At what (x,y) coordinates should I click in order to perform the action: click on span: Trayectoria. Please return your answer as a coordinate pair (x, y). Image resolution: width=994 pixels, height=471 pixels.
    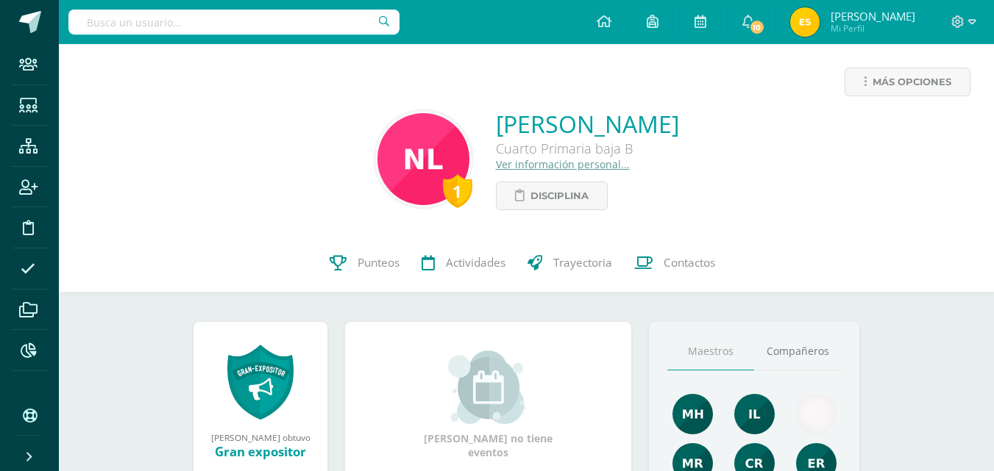
    Looking at the image, I should click on (583, 263).